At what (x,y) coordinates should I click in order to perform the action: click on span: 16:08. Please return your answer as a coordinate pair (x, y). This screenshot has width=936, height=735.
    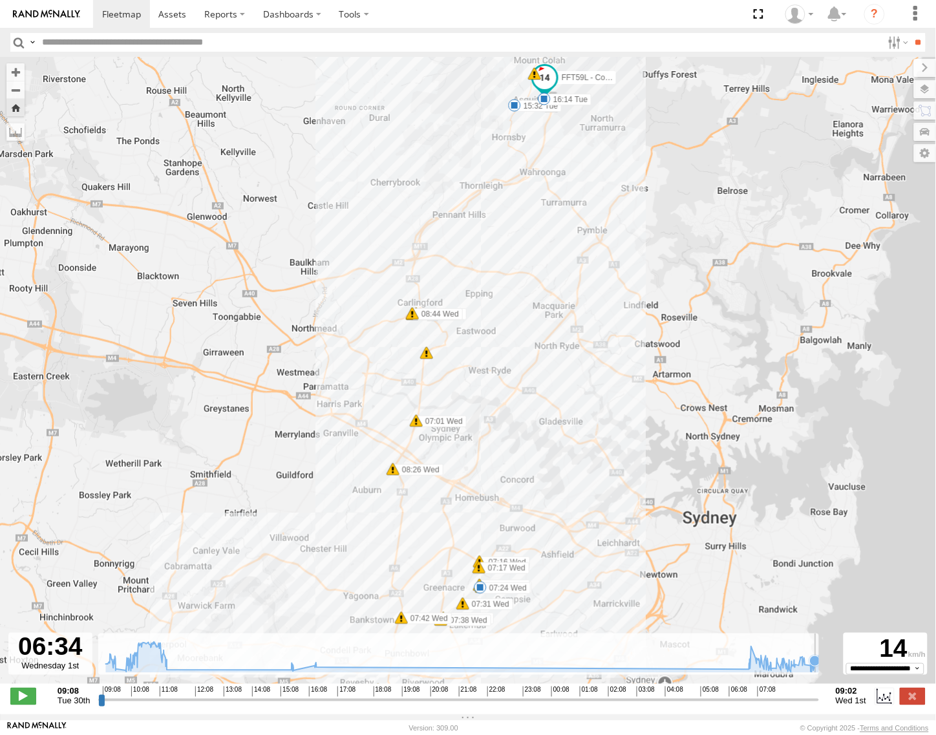
    Looking at the image, I should click on (318, 692).